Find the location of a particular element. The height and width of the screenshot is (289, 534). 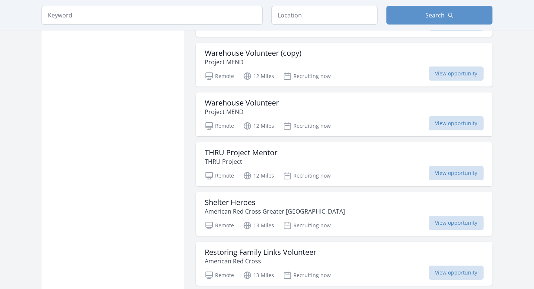

a: Restoring Family Links Volunteer American Red Cross Remote 13 Miles Recruiting now View opportunity is located at coordinates (344, 263).